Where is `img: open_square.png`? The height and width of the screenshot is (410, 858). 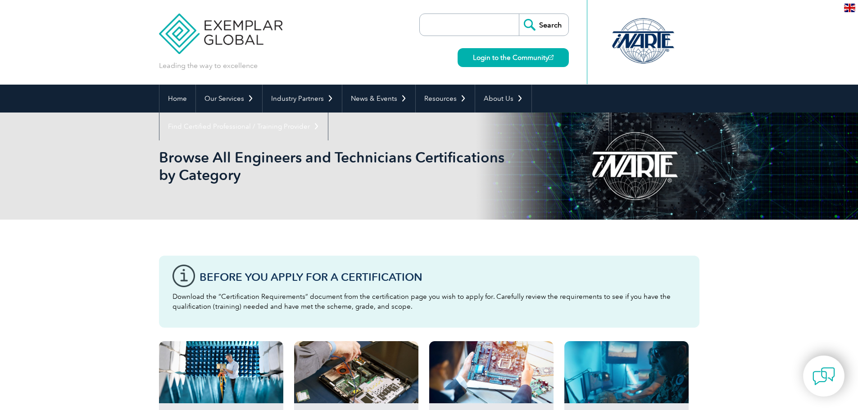 img: open_square.png is located at coordinates (551, 57).